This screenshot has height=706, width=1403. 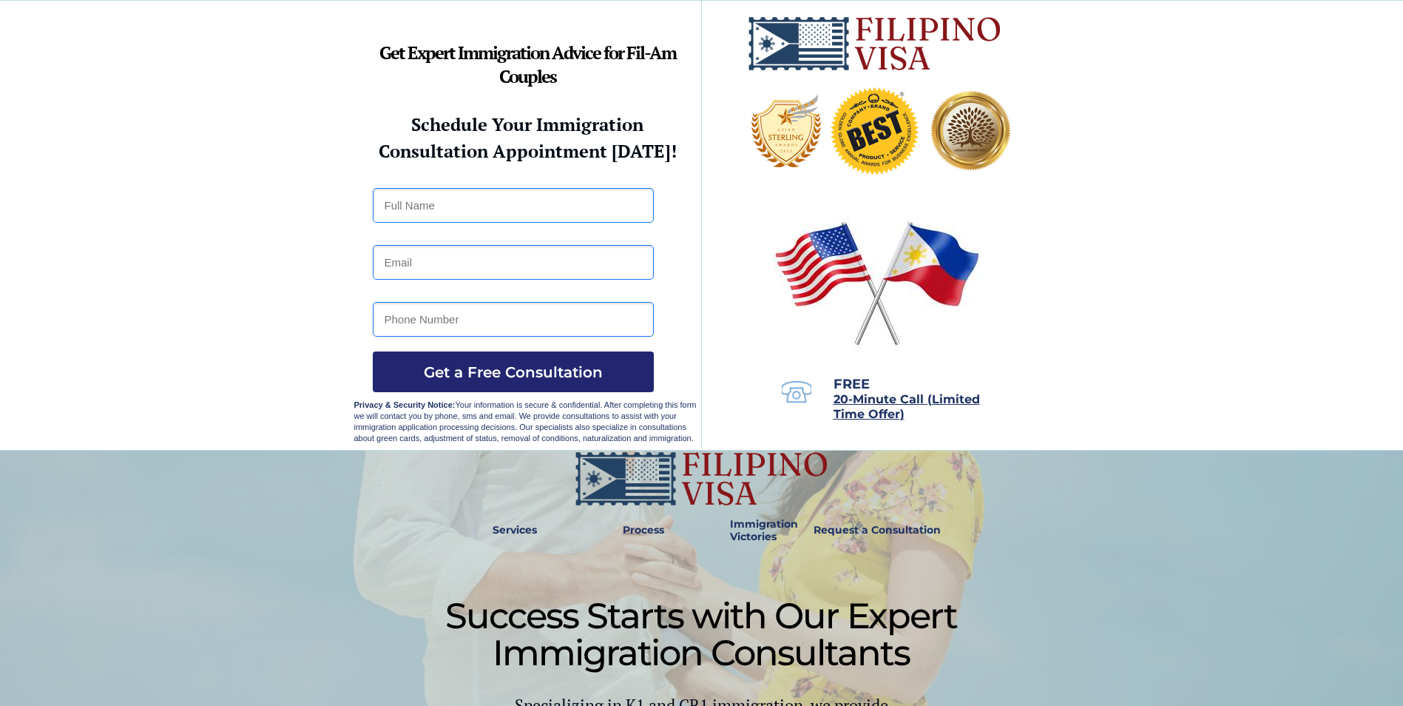 What do you see at coordinates (513, 371) in the screenshot?
I see `button: Get a Free Consultation` at bounding box center [513, 371].